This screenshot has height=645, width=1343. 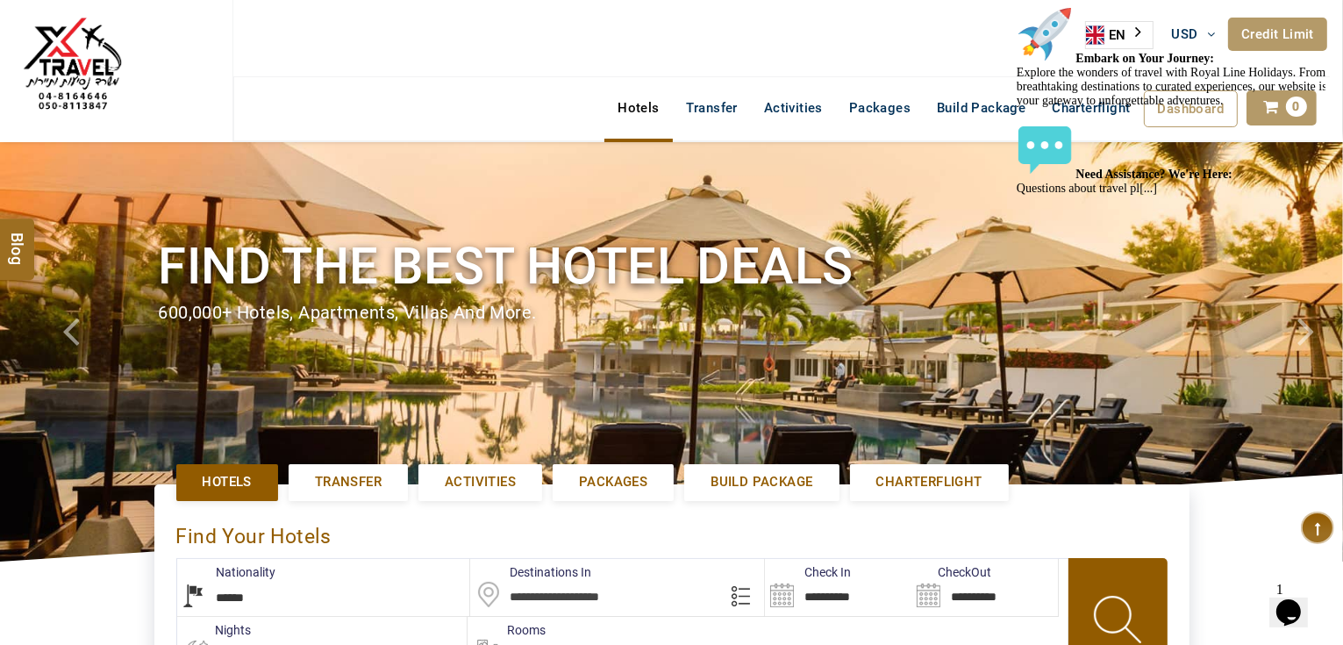 What do you see at coordinates (35, 281) in the screenshot?
I see `img: :speech_balloon:` at bounding box center [35, 281].